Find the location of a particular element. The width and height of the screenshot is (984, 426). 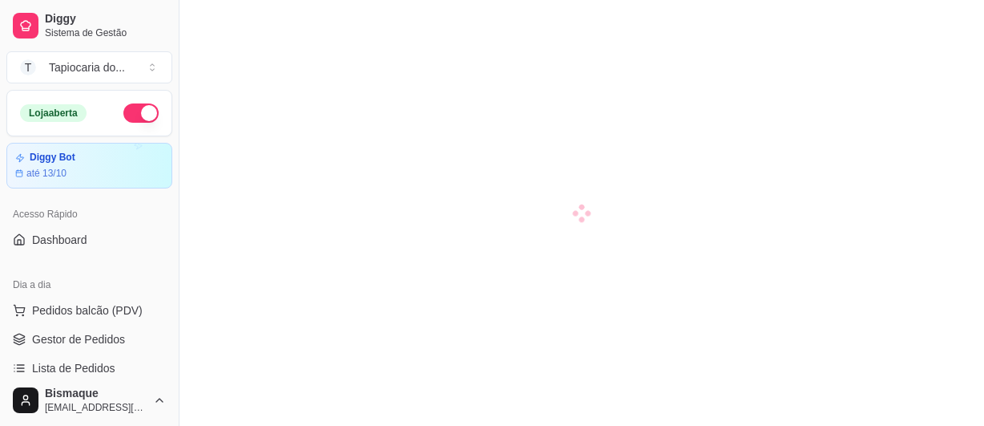

a: Dashboard is located at coordinates (89, 240).